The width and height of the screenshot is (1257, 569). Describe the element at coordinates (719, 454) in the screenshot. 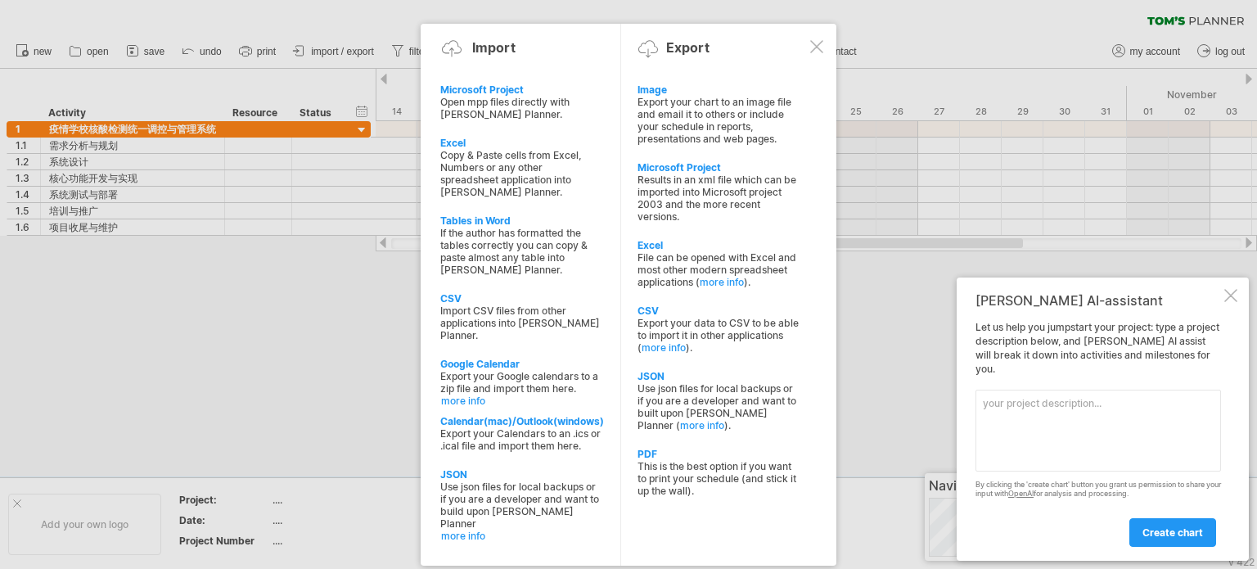

I see `div: PDF` at that location.